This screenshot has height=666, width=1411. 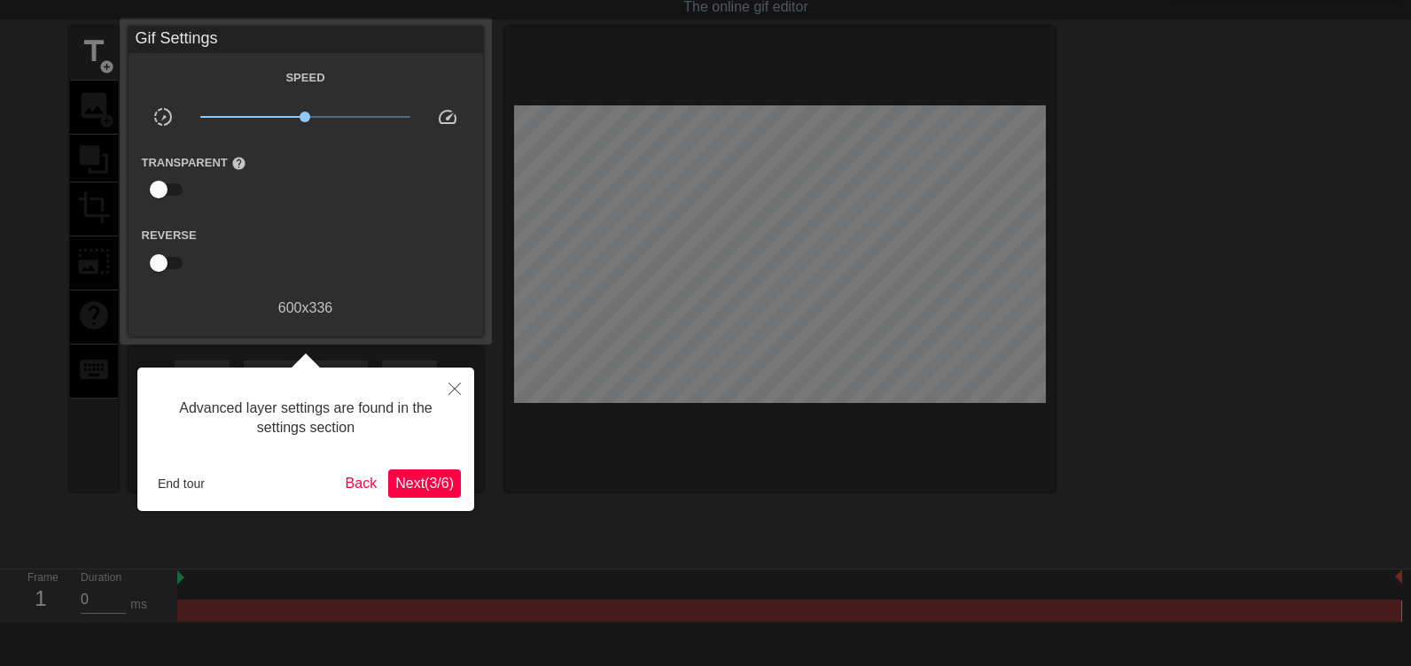 I want to click on button: Back, so click(x=362, y=484).